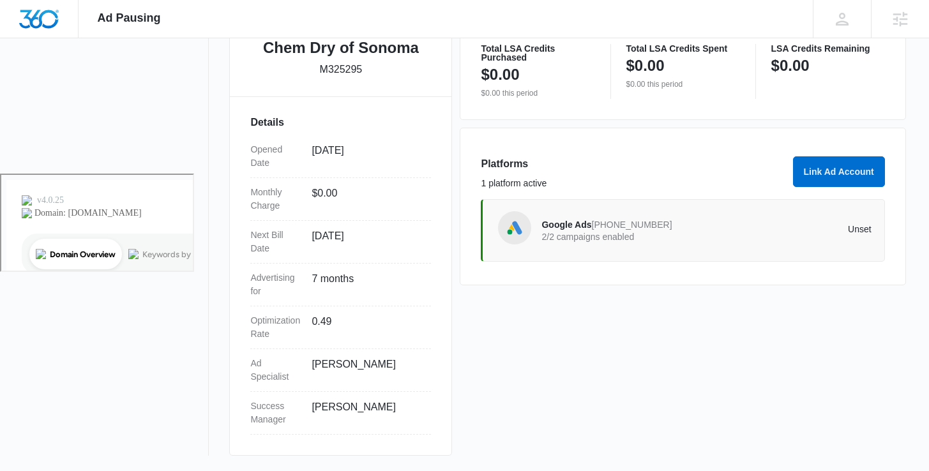  I want to click on button: Link Ad Account, so click(839, 172).